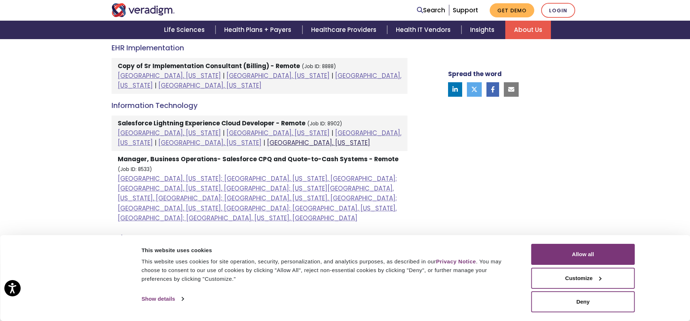  I want to click on strong: Manager, Business Operations- Salesforce CPQ and Quote-to-Cash Systems - Remote, so click(258, 159).